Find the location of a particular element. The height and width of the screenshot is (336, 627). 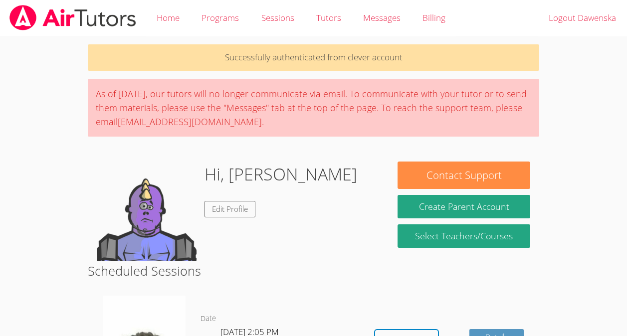

h2: Scheduled Sessions is located at coordinates (313, 271).